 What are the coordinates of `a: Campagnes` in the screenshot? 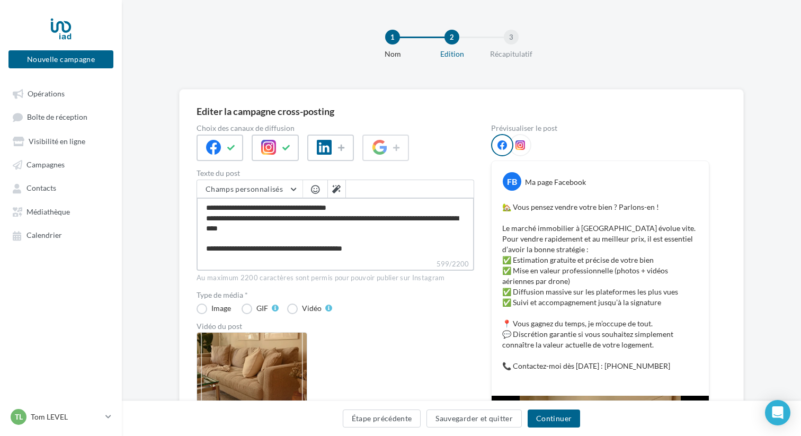 It's located at (61, 164).